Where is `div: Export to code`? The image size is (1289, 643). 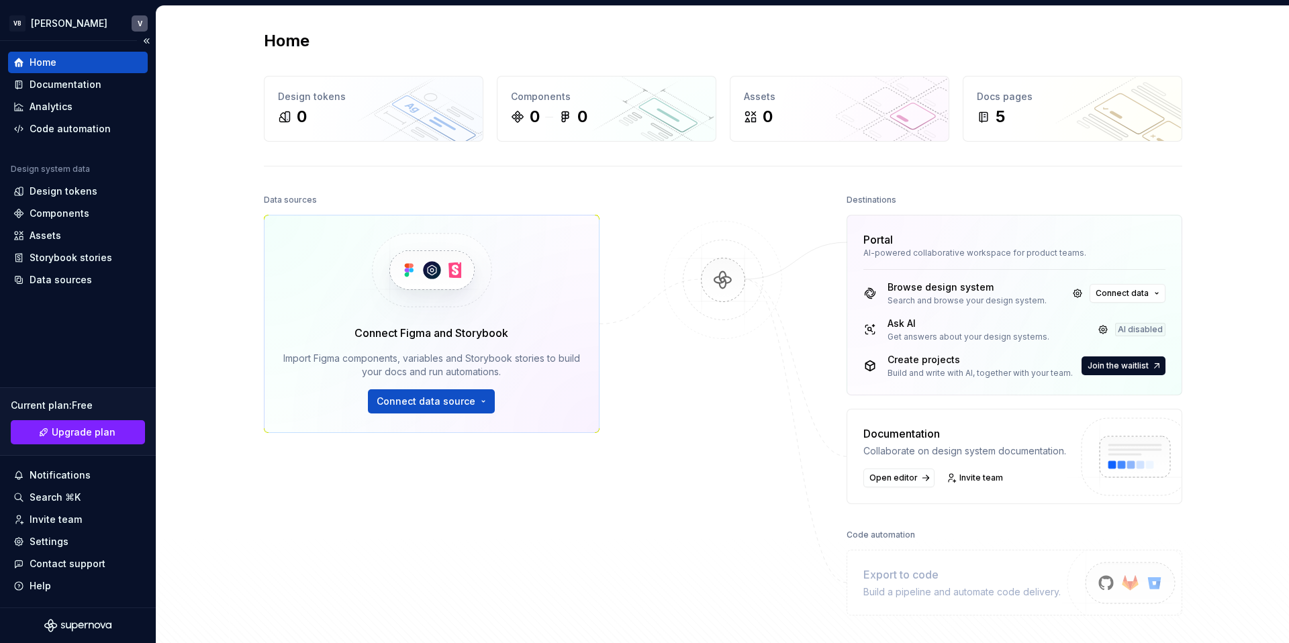 div: Export to code is located at coordinates (962, 575).